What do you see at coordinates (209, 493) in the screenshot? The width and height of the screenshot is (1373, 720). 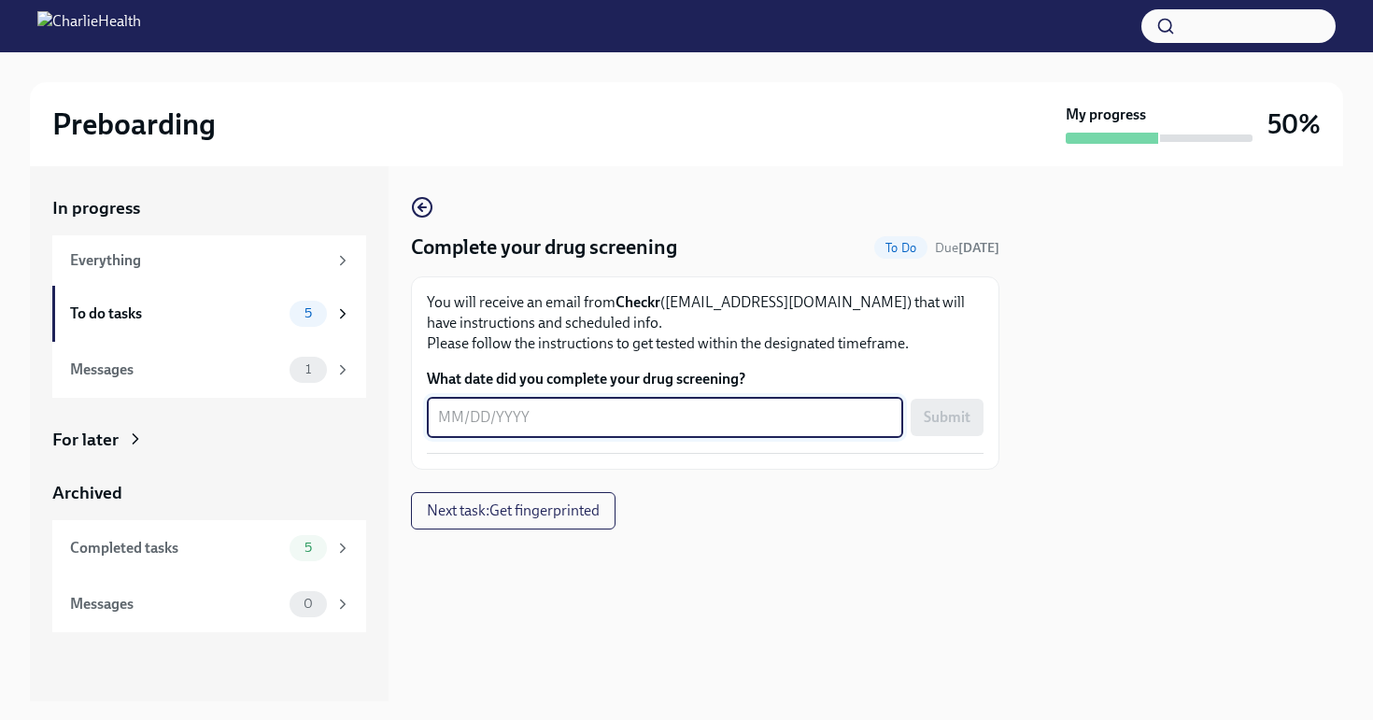 I see `a: Archived` at bounding box center [209, 493].